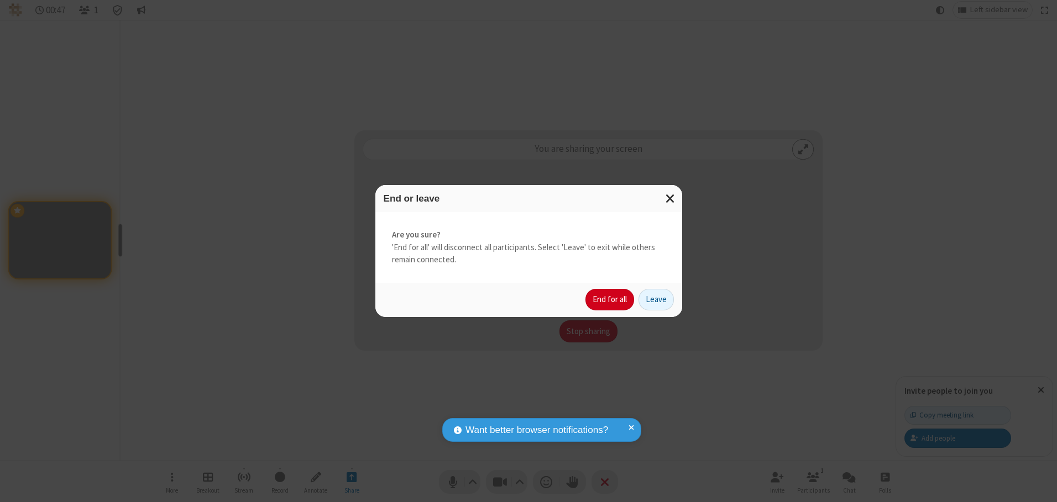  What do you see at coordinates (528, 235) in the screenshot?
I see `strong: Are you sure?` at bounding box center [528, 235].